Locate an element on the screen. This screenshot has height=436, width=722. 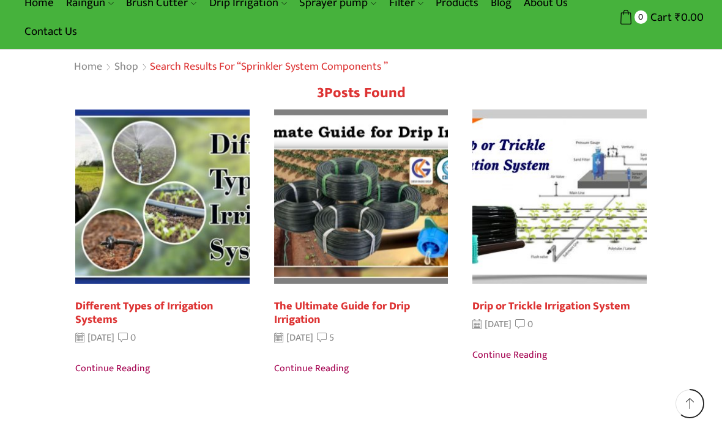
div: 1 / 3 is located at coordinates (162, 243).